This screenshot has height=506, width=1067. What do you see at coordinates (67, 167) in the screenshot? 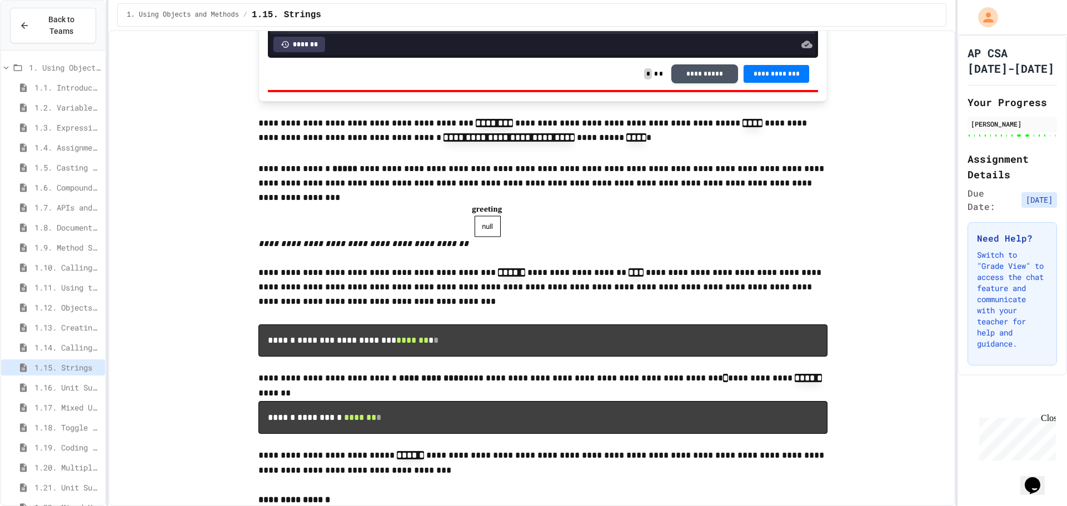
I see `span: 1.5. Casting and Ranges of Values` at bounding box center [67, 167].